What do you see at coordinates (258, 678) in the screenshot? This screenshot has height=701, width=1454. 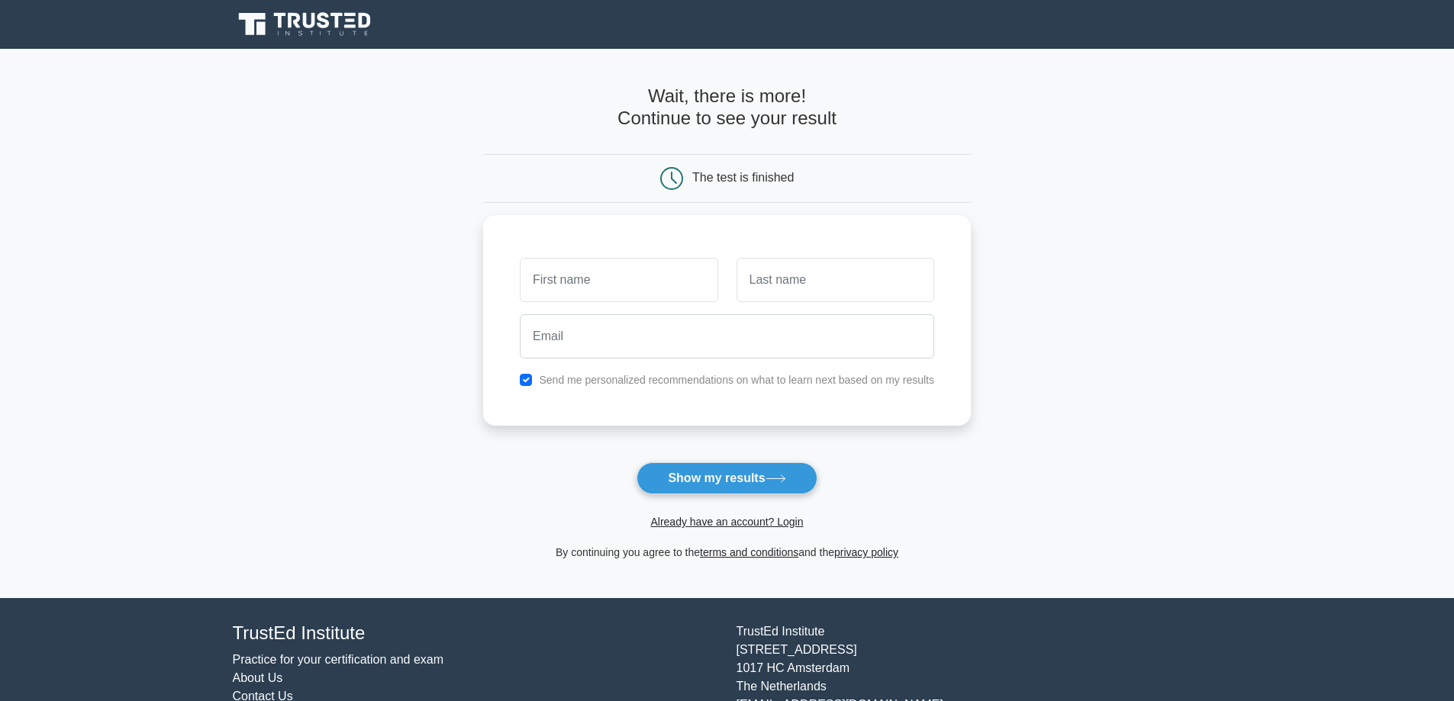 I see `a: About Us` at bounding box center [258, 678].